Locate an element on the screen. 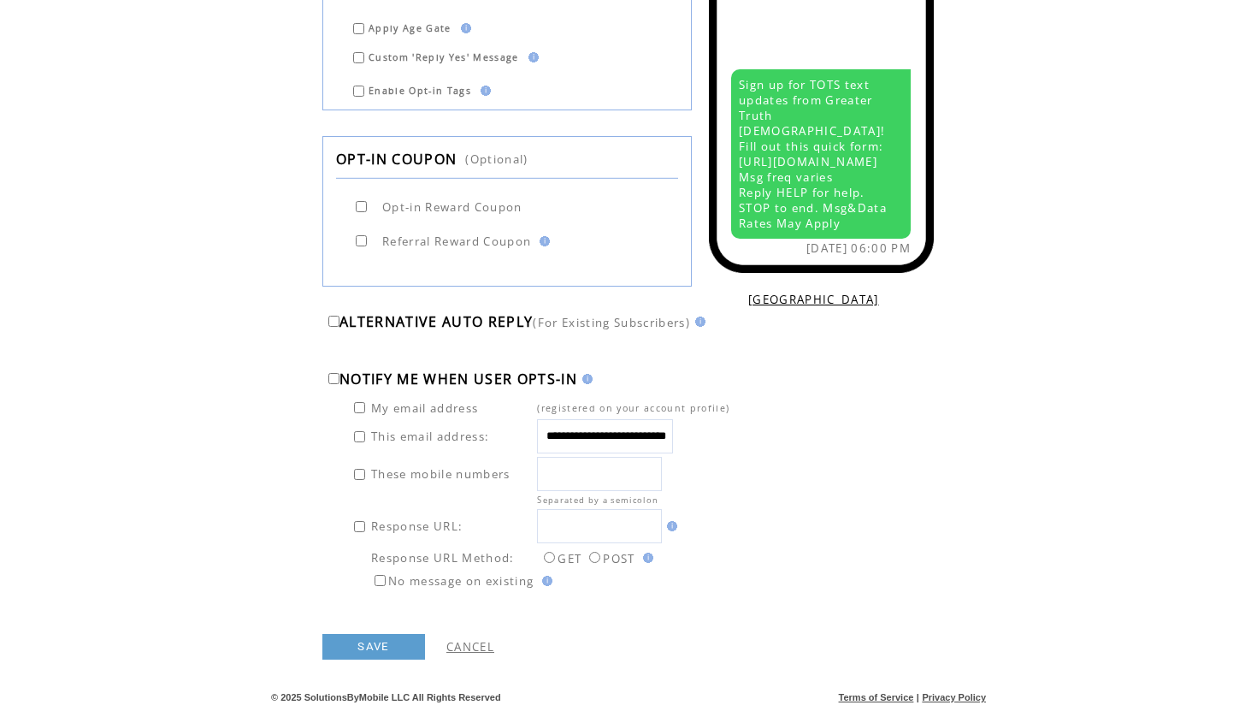  span: (For Existing Subscribers) is located at coordinates (611, 322).